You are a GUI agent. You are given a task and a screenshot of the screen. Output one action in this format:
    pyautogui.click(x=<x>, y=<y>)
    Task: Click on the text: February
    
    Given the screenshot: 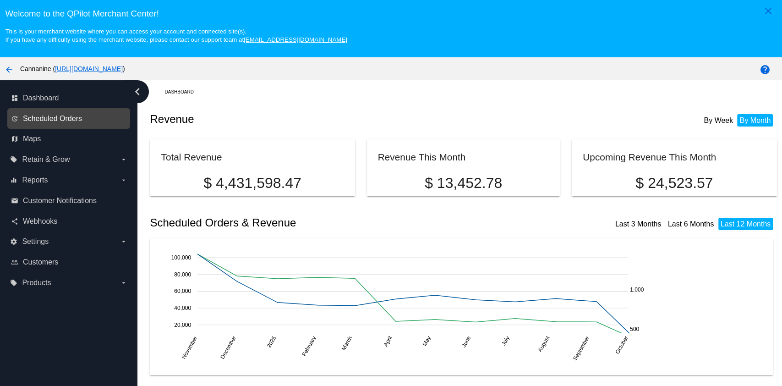 What is the action you would take?
    pyautogui.click(x=309, y=346)
    